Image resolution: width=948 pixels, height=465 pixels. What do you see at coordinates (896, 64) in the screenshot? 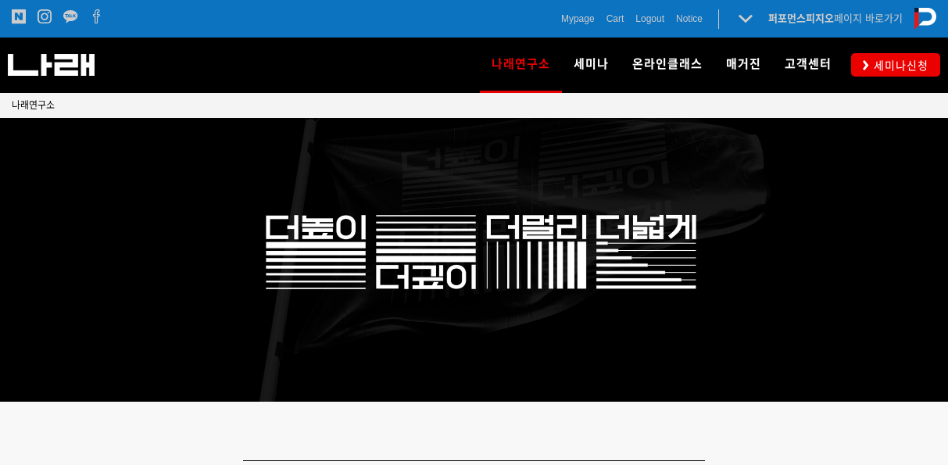
I see `a: 세미나신청` at bounding box center [896, 64].